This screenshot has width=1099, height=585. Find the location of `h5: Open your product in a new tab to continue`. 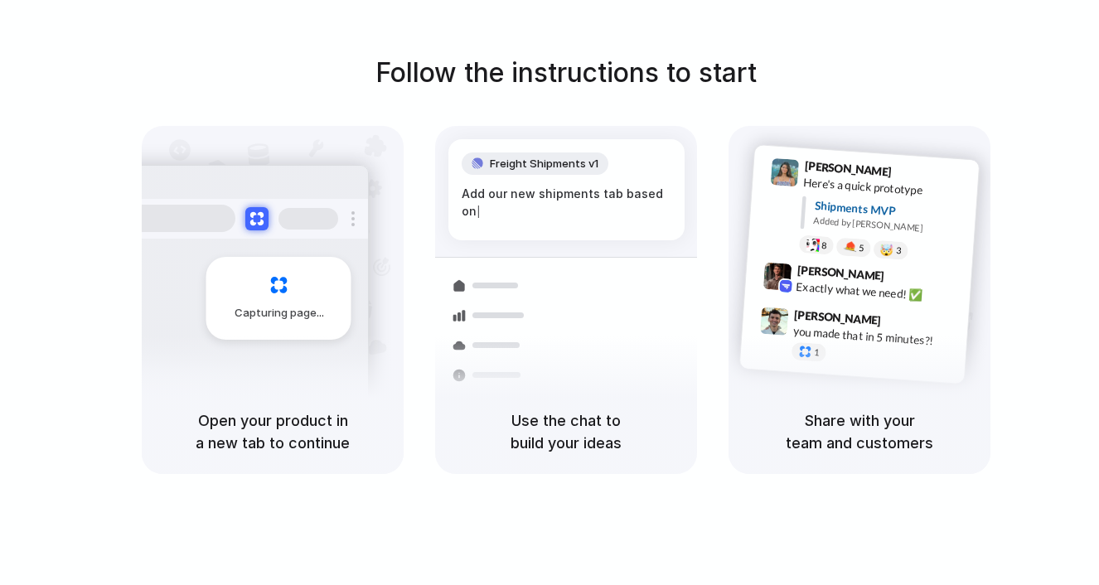

h5: Open your product in a new tab to continue is located at coordinates (273, 432).